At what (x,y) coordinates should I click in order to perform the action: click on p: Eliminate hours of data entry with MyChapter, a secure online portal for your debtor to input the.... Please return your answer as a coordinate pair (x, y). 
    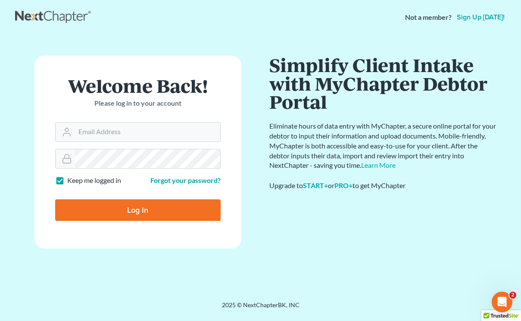
    Looking at the image, I should click on (384, 146).